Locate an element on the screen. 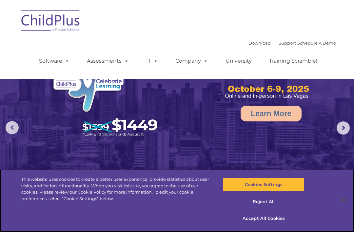 This screenshot has width=354, height=232. div: This website uses cookies to create a better user experience, provide statistics about user visit... is located at coordinates (117, 189).